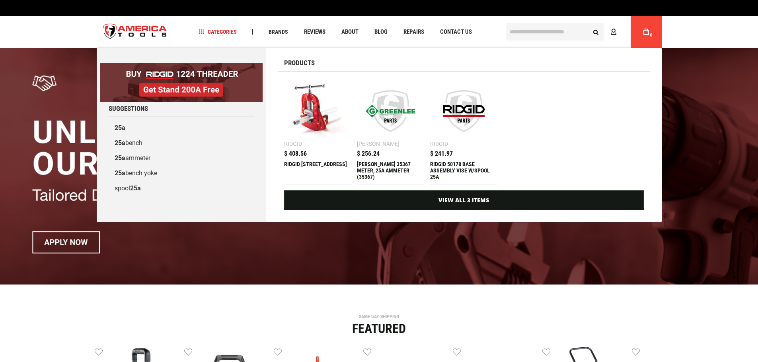 This screenshot has width=758, height=362. I want to click on a: Reviews, so click(315, 32).